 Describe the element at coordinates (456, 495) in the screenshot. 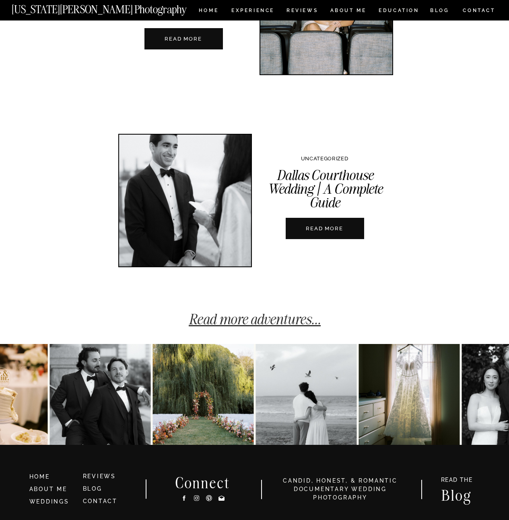

I see `h3: Blog` at that location.